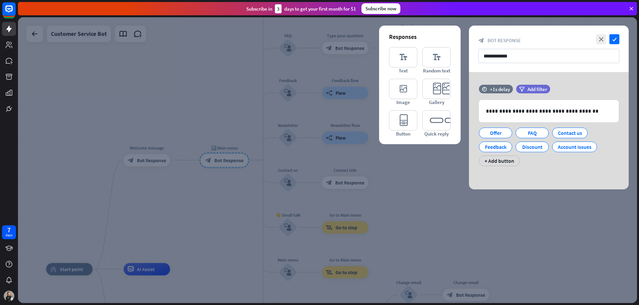 This screenshot has height=305, width=639. Describe the element at coordinates (522, 89) in the screenshot. I see `i: filter` at that location.